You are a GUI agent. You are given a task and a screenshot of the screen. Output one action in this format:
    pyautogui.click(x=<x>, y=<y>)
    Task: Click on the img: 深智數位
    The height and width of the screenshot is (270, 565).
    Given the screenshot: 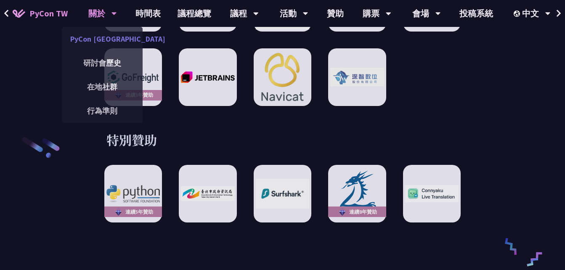 What is the action you would take?
    pyautogui.click(x=357, y=77)
    